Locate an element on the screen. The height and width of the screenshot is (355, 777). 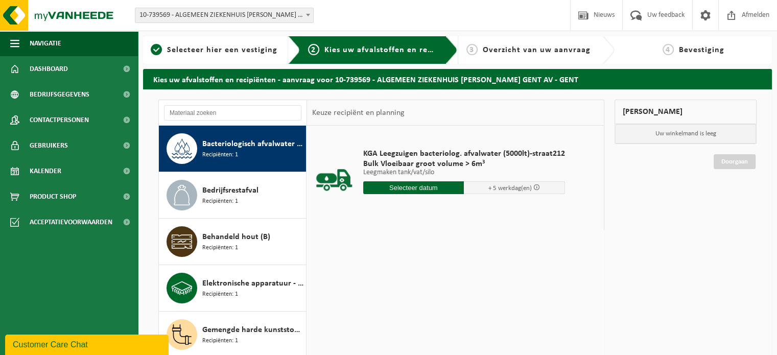
input: Materiaal zoeken is located at coordinates (232, 113).